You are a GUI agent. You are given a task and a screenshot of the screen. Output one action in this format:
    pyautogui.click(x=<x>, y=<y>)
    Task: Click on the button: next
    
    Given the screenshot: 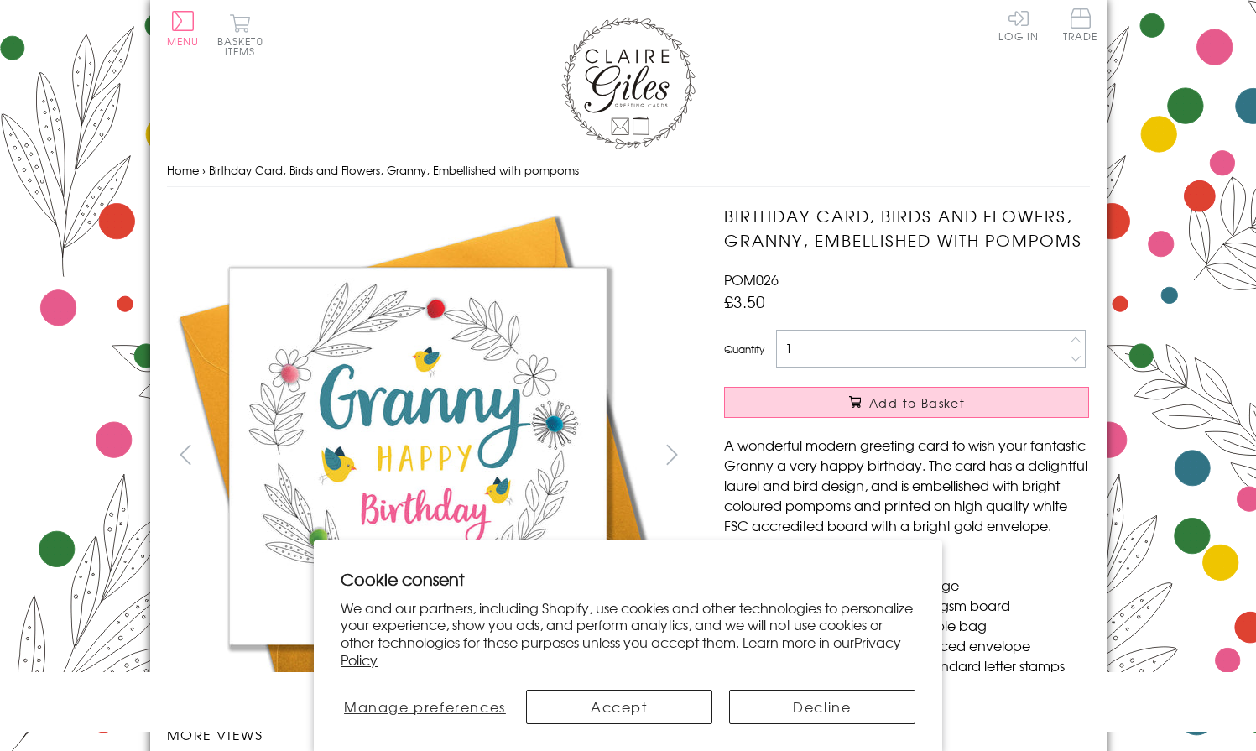 What is the action you would take?
    pyautogui.click(x=671, y=454)
    